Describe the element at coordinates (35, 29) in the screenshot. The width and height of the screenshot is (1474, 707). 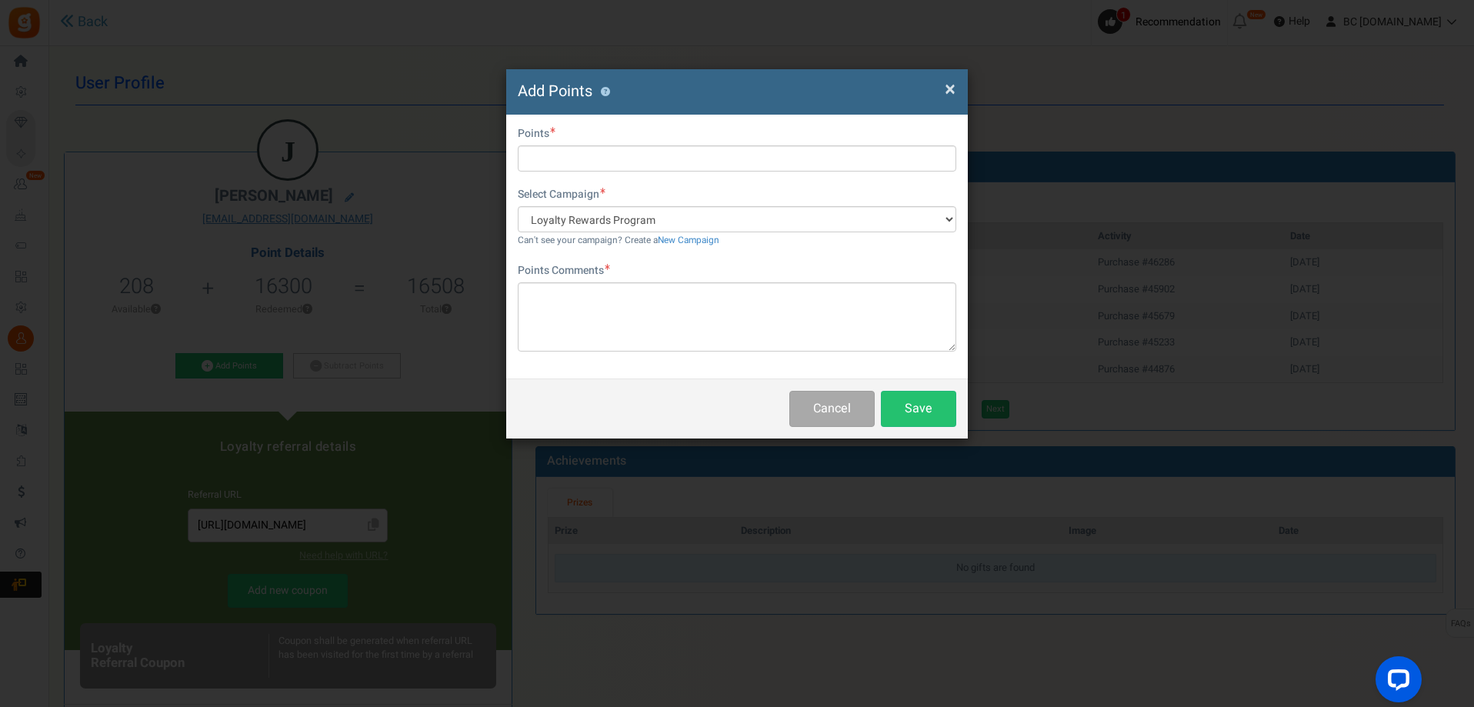
I see `button: Open LiveChat chat widget` at that location.